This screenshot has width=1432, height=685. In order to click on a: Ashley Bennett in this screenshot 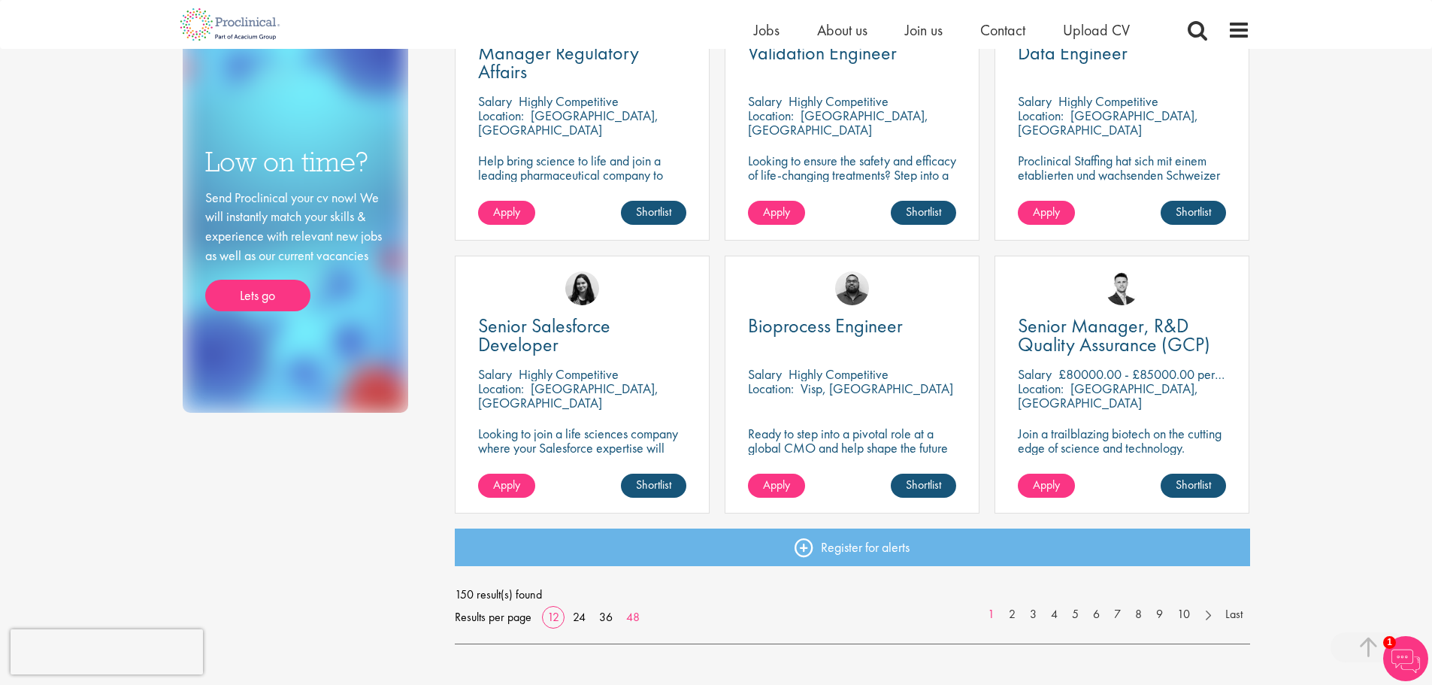, I will do `click(852, 288)`.